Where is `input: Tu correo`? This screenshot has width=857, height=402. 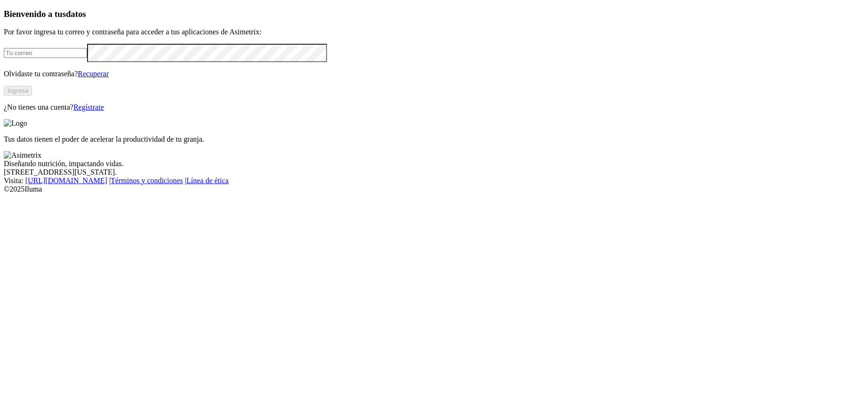
input: Tu correo is located at coordinates (45, 53).